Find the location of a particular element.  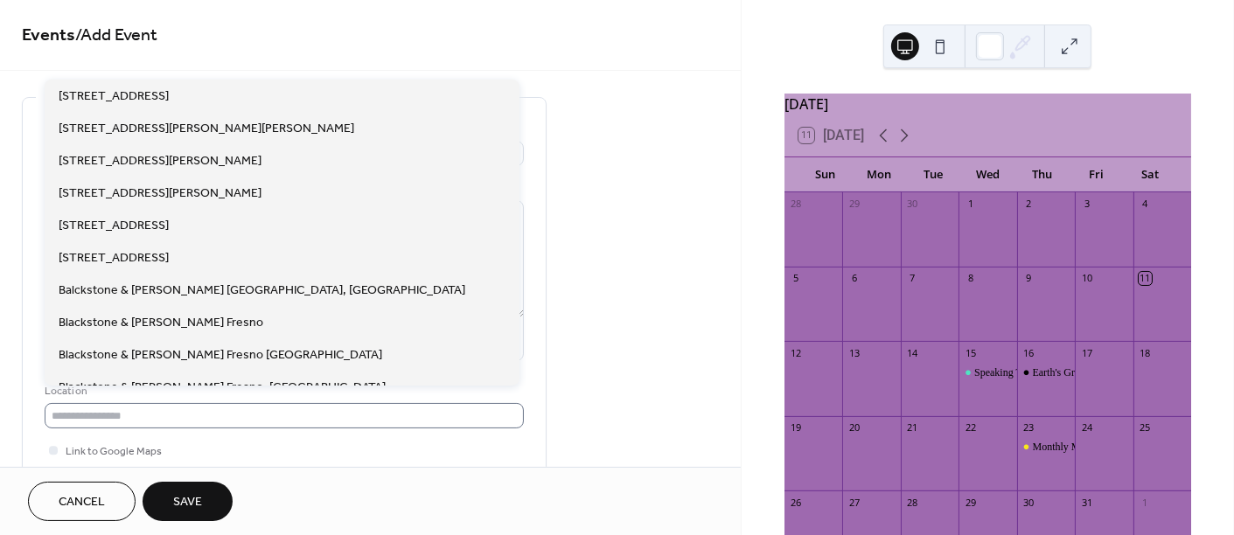

span: Save is located at coordinates (187, 503).